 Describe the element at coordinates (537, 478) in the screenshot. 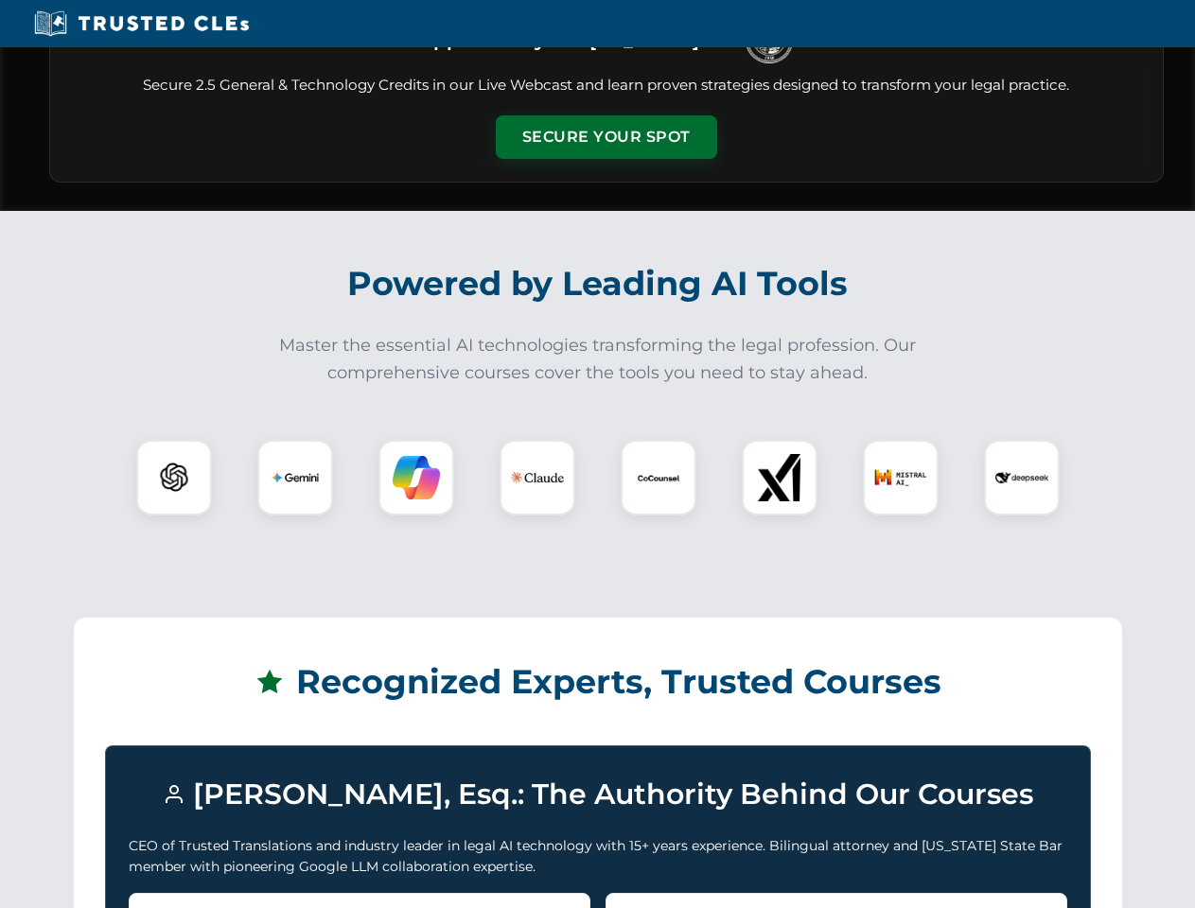

I see `img: Claude Logo` at that location.